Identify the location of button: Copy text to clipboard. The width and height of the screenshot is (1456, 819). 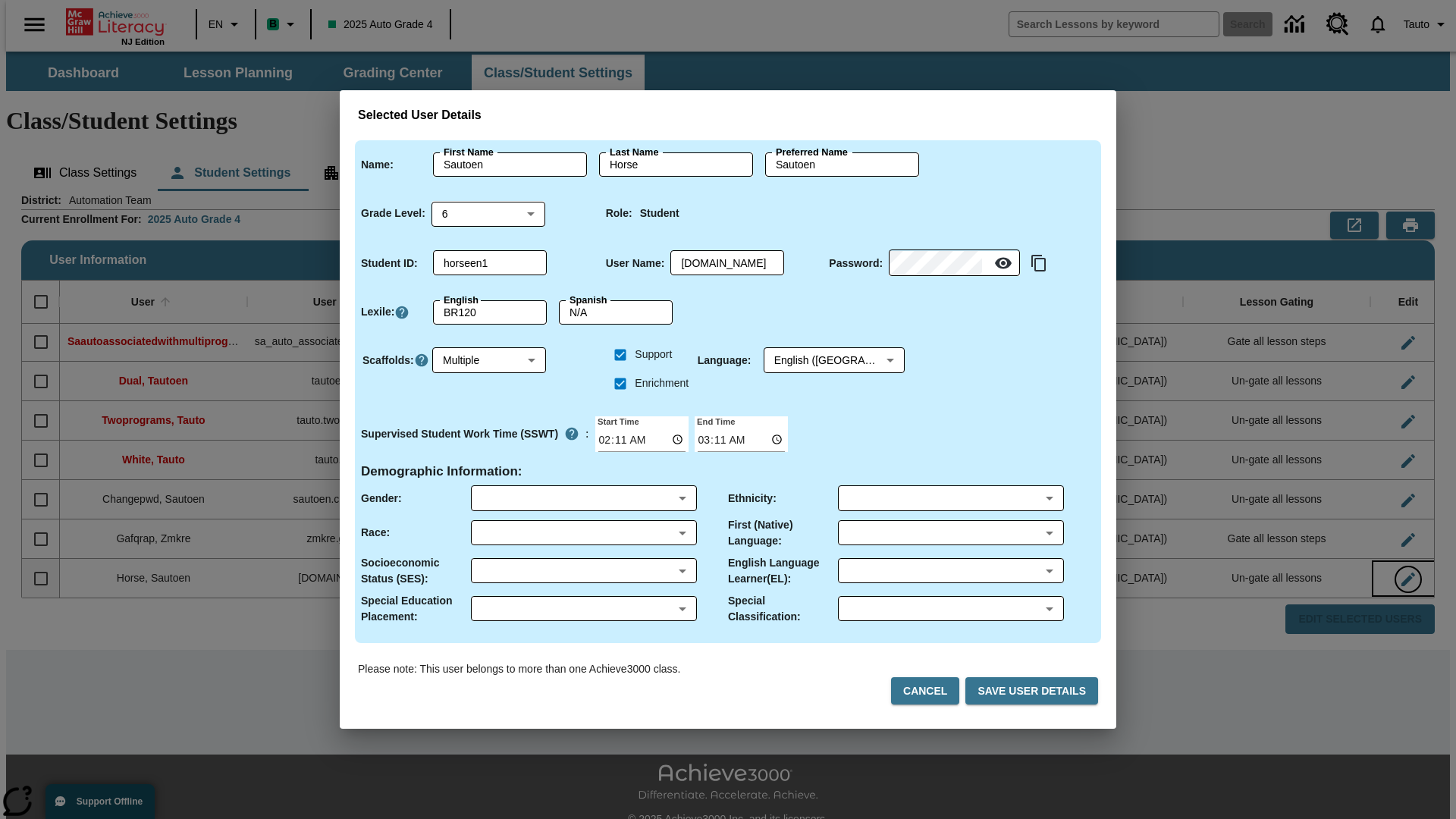
(1039, 263).